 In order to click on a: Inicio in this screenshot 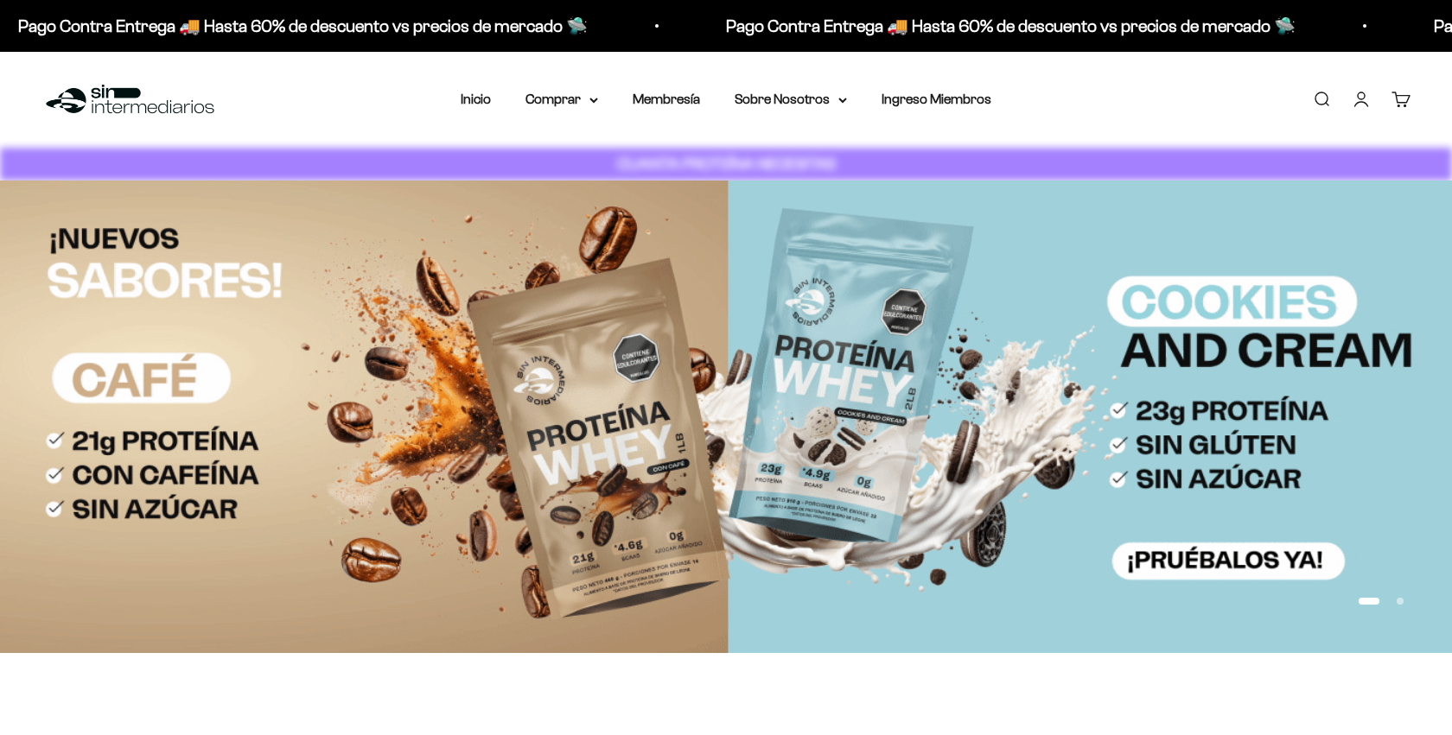, I will do `click(475, 99)`.